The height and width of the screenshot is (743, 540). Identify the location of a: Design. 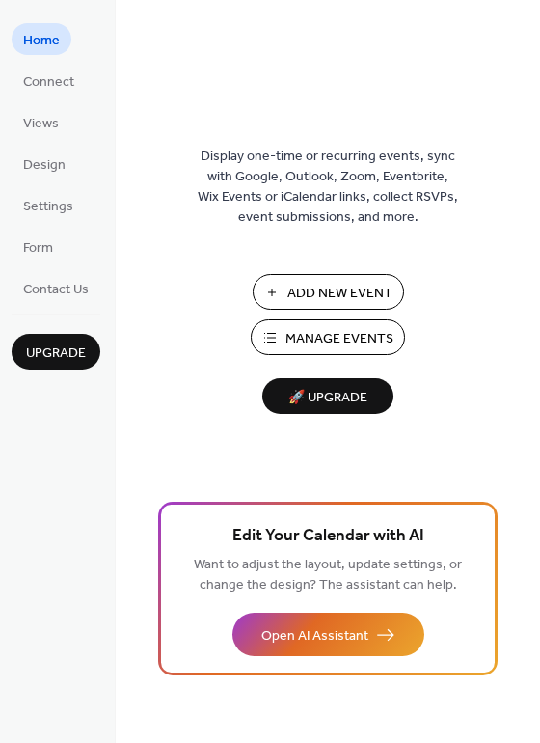
(44, 163).